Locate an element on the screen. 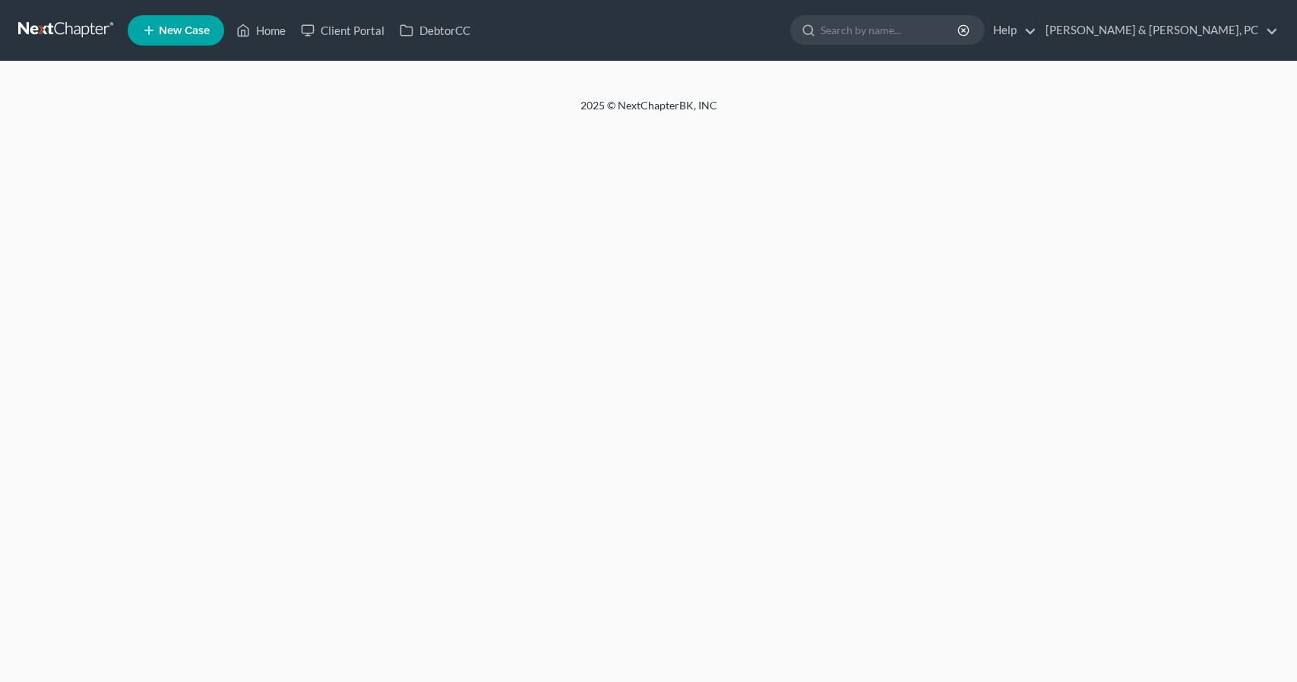 This screenshot has width=1297, height=682. input: Search by name... is located at coordinates (890, 30).